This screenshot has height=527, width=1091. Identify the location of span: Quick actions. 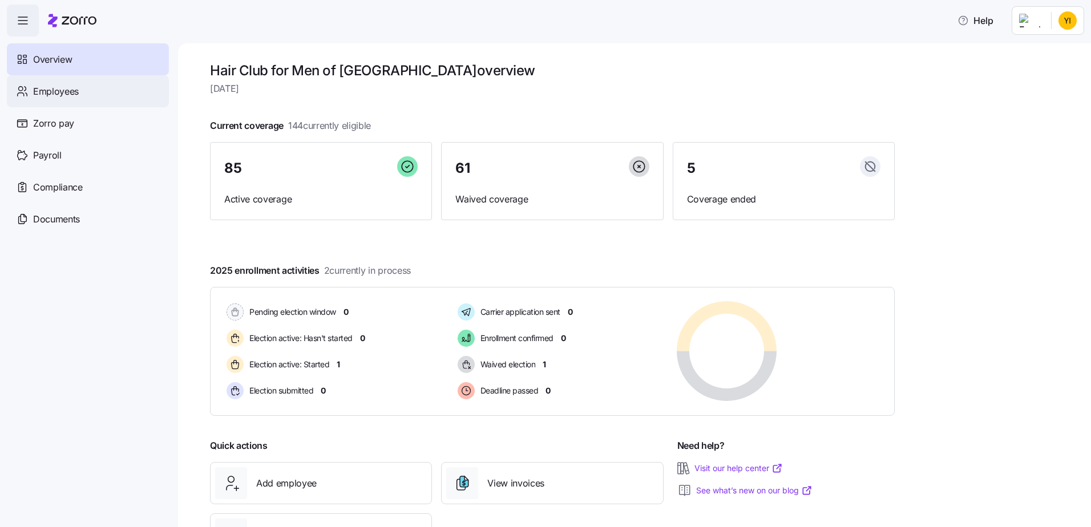
(239, 446).